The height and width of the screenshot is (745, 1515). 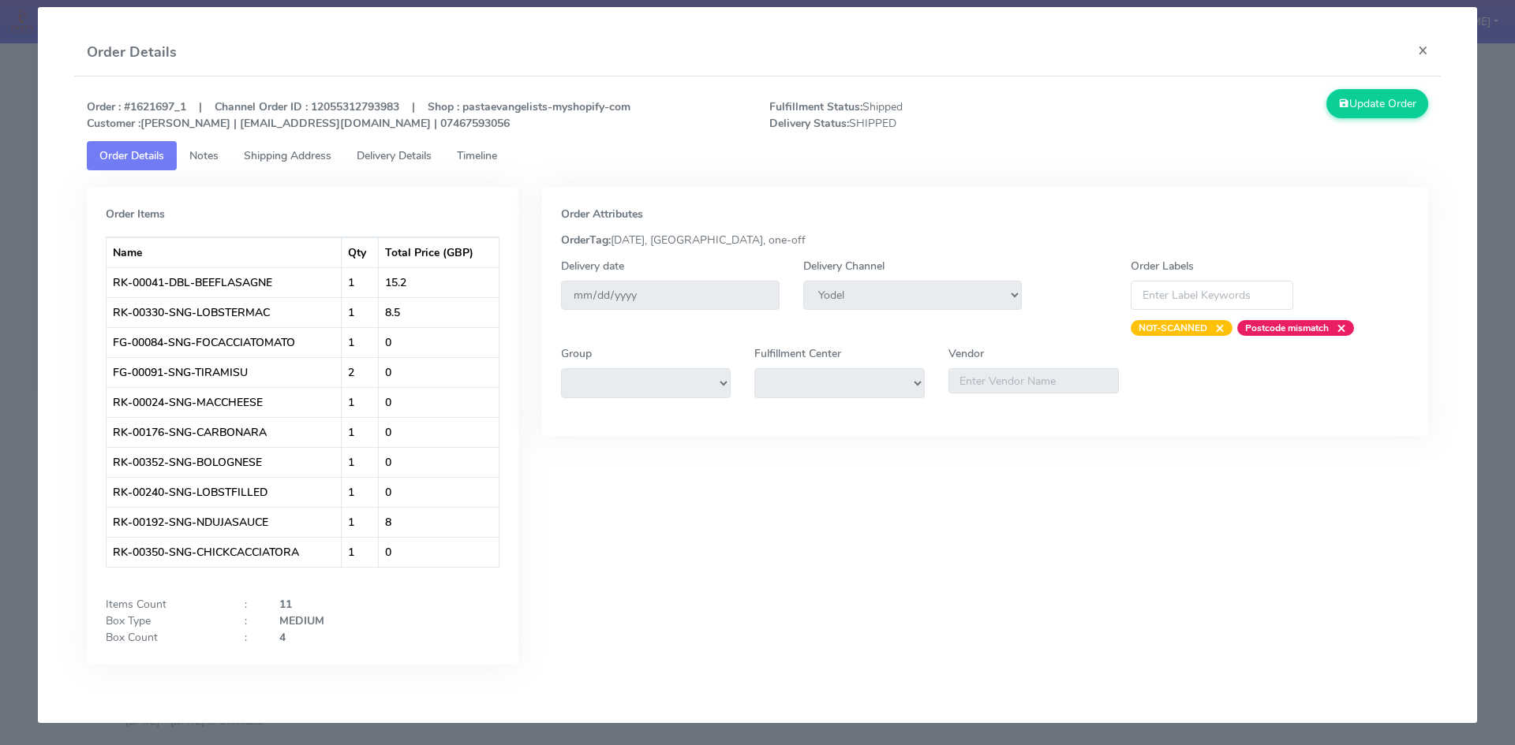 What do you see at coordinates (287, 155) in the screenshot?
I see `span: Shipping Address` at bounding box center [287, 155].